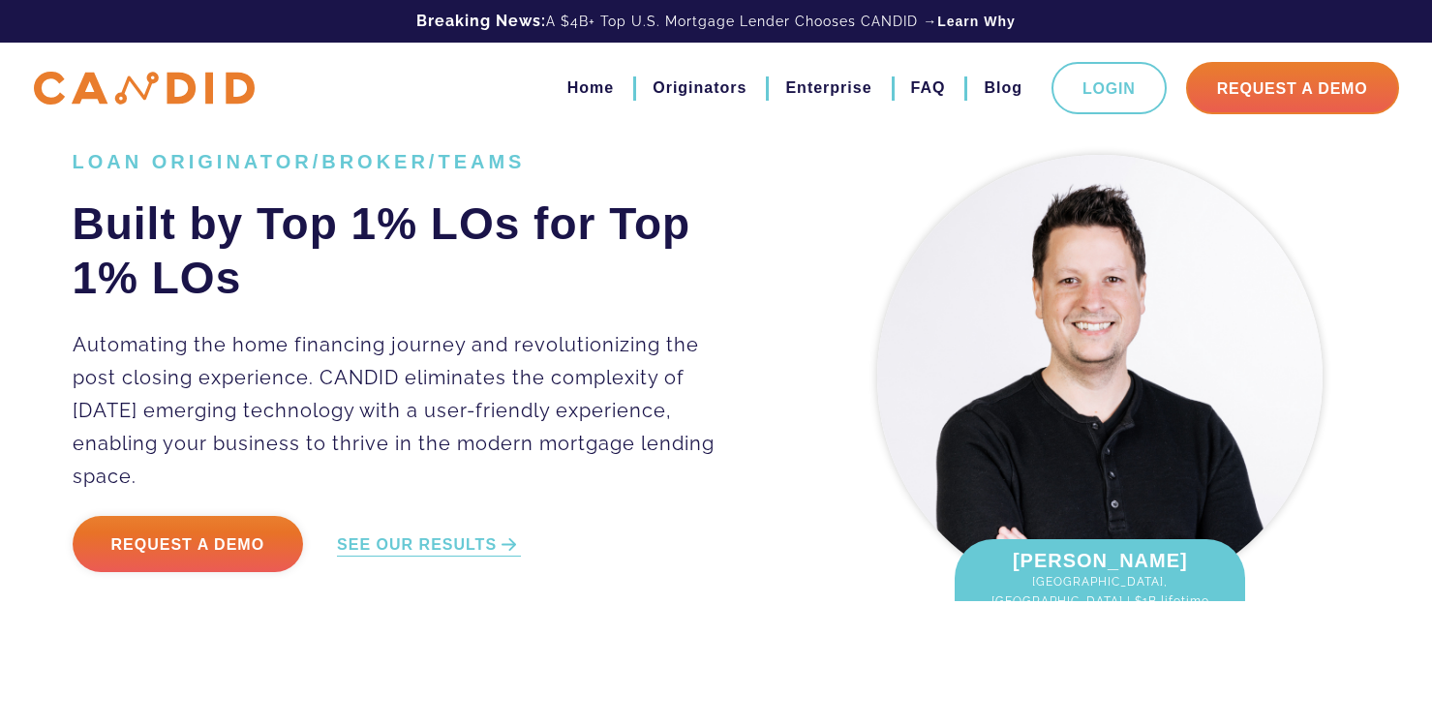 This screenshot has width=1432, height=726. What do you see at coordinates (1003, 88) in the screenshot?
I see `a: Blog` at bounding box center [1003, 88].